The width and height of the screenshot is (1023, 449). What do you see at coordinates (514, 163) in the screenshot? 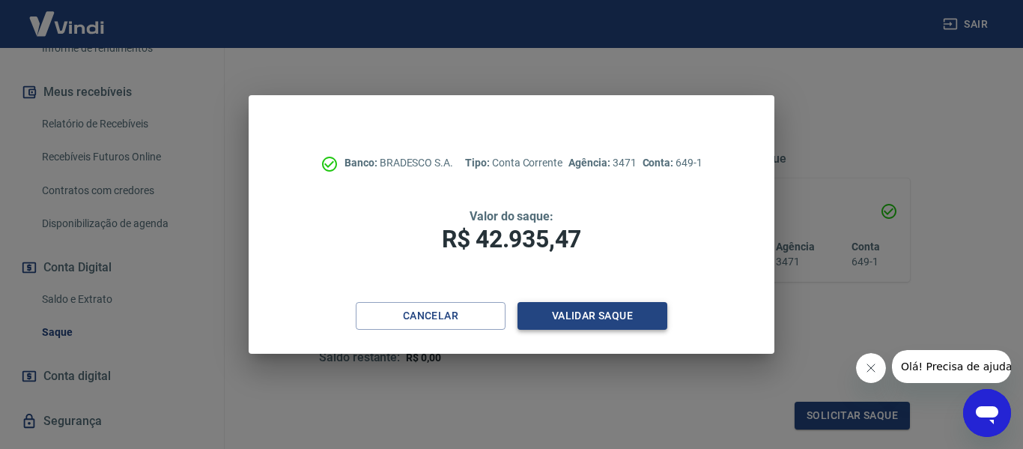
I see `p: Conta Corrente` at bounding box center [514, 163].